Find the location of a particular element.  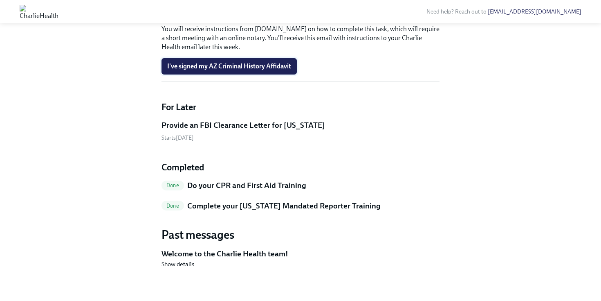

button: I've signed my AZ Criminal History Affidavit is located at coordinates (229, 66).